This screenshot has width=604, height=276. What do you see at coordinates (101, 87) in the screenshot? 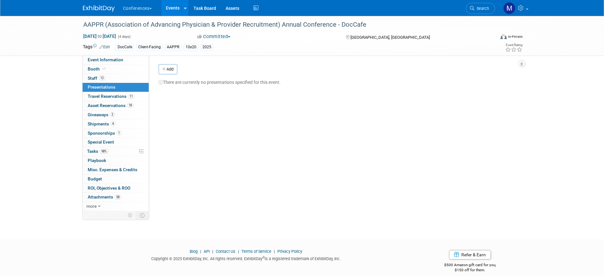
I see `span: Presentations` at bounding box center [101, 87].